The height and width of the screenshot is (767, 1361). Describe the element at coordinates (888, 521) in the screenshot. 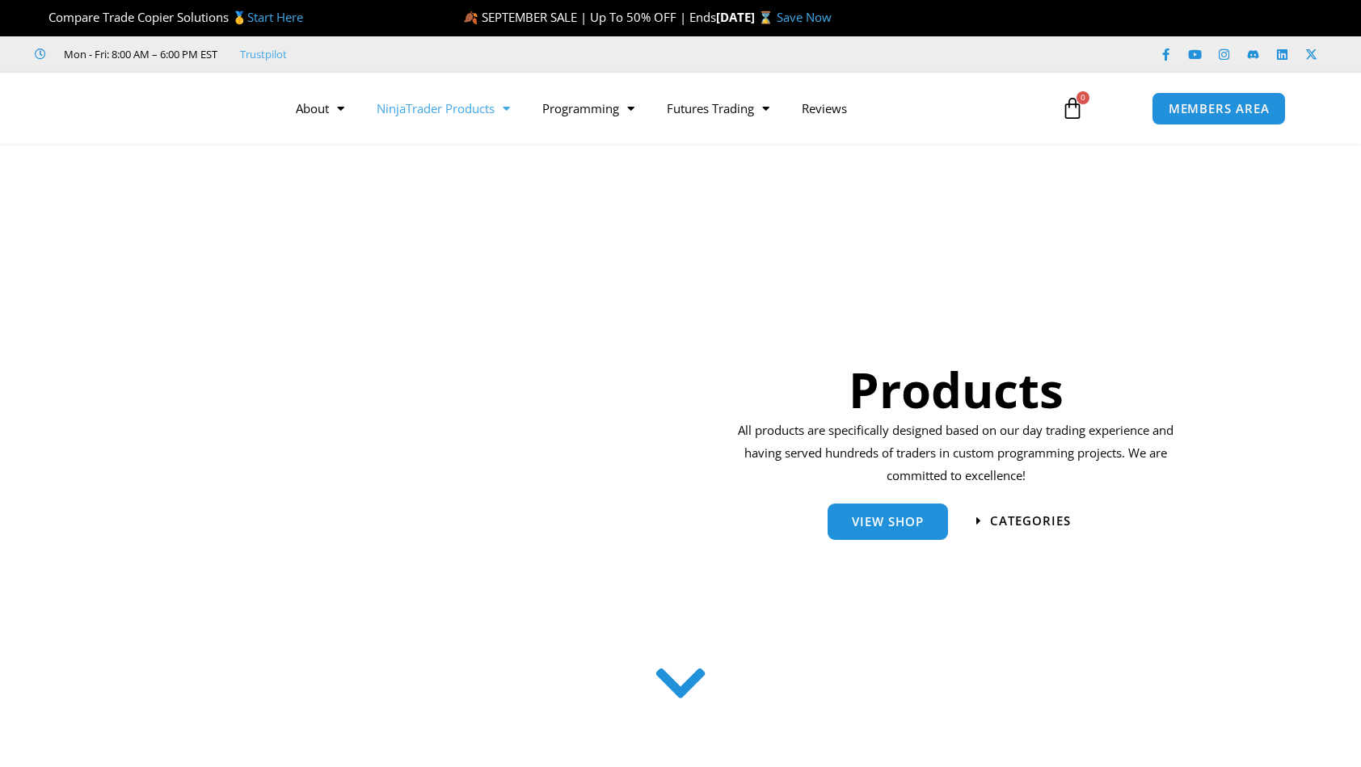

I see `a: View Shop` at that location.